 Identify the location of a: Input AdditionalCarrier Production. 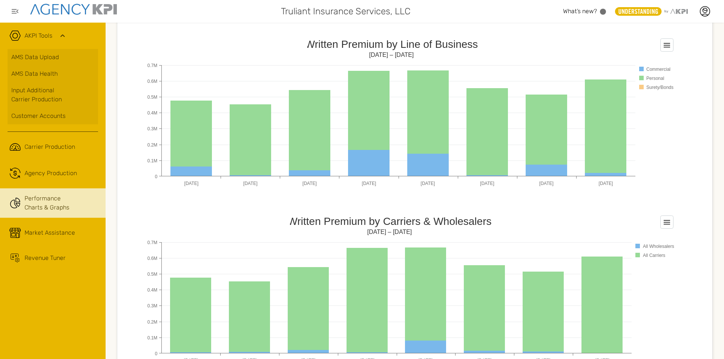
(53, 95).